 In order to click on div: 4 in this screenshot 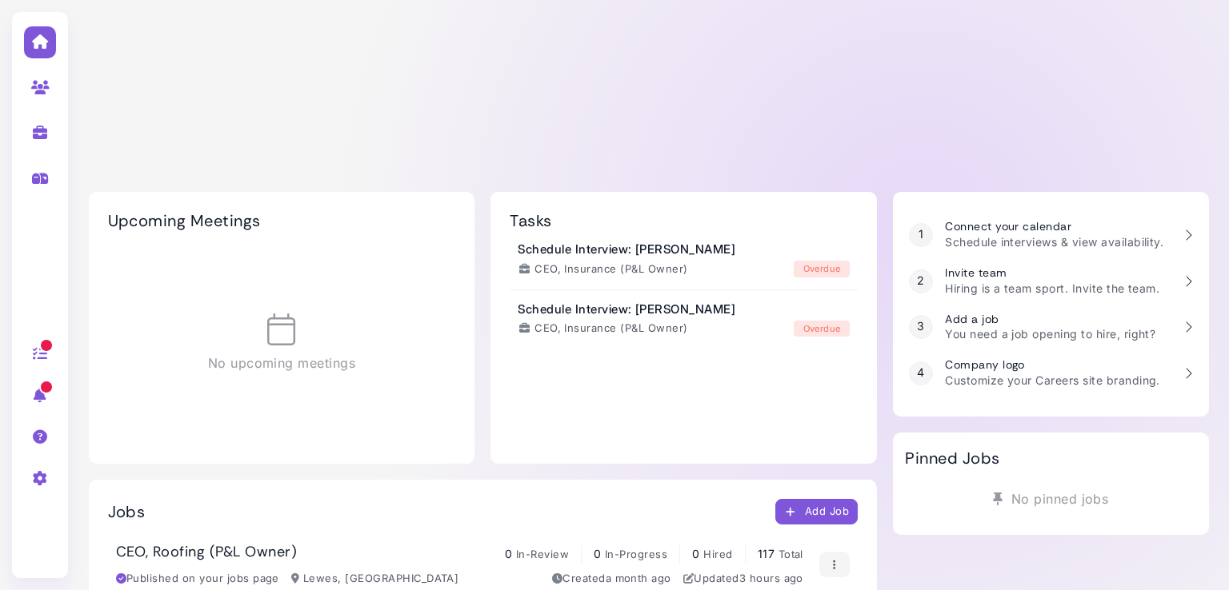, I will do `click(921, 374)`.